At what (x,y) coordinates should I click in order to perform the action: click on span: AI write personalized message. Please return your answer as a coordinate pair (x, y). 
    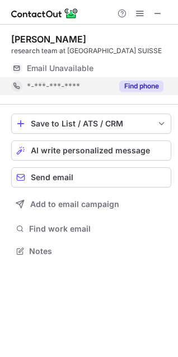
    Looking at the image, I should click on (90, 150).